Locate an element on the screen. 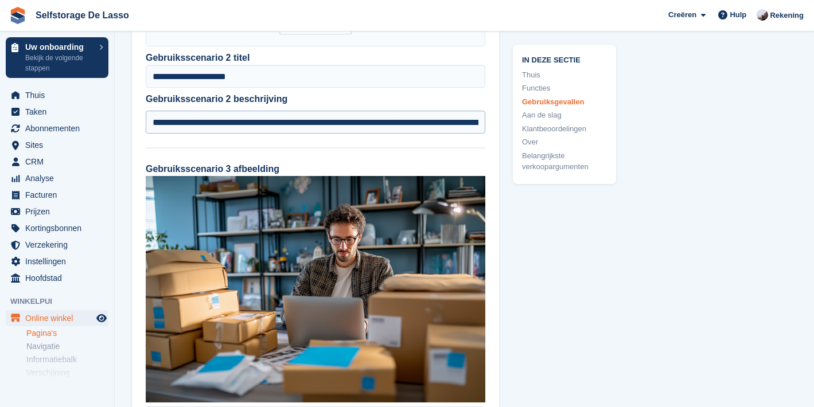 Image resolution: width=814 pixels, height=407 pixels. span: Hoofdstad is located at coordinates (60, 278).